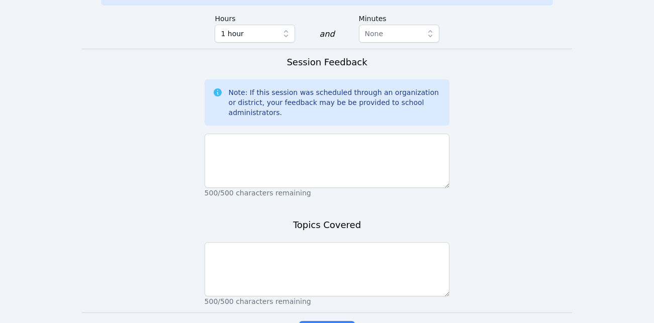  I want to click on span: None, so click(374, 34).